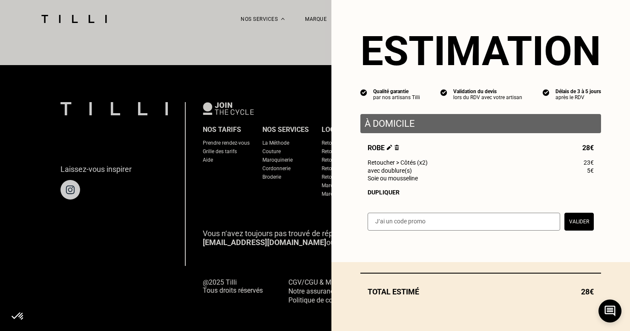 This screenshot has height=331, width=630. Describe the element at coordinates (481, 292) in the screenshot. I see `div: Total estimé` at that location.